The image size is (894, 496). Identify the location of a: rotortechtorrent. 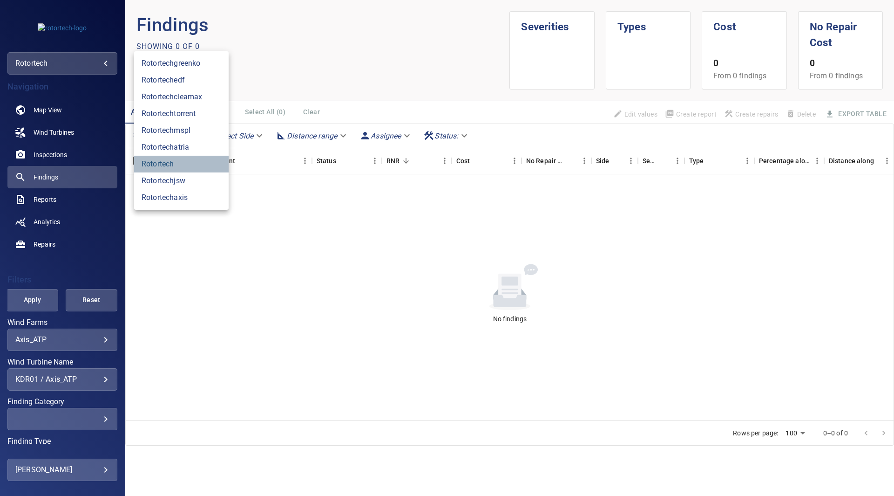
(181, 114).